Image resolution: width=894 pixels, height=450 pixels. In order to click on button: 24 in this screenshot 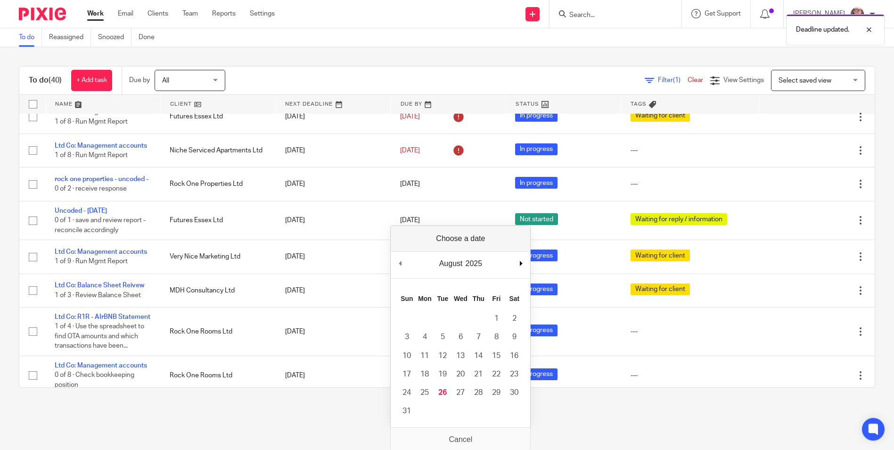, I will do `click(407, 392)`.